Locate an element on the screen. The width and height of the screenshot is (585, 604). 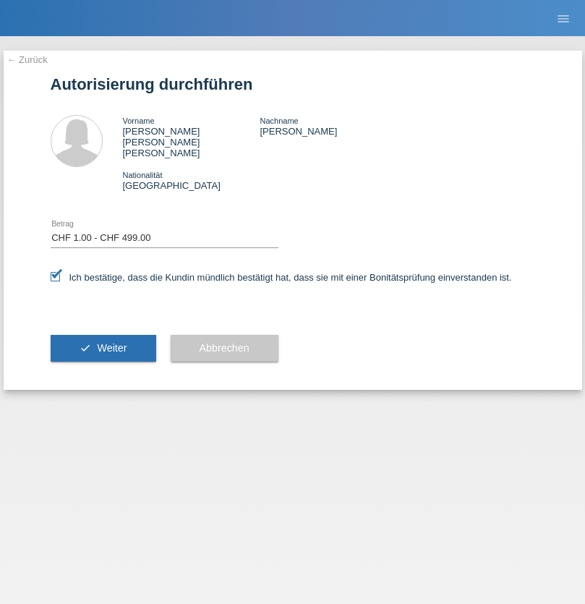
a: ← Zurück is located at coordinates (27, 59).